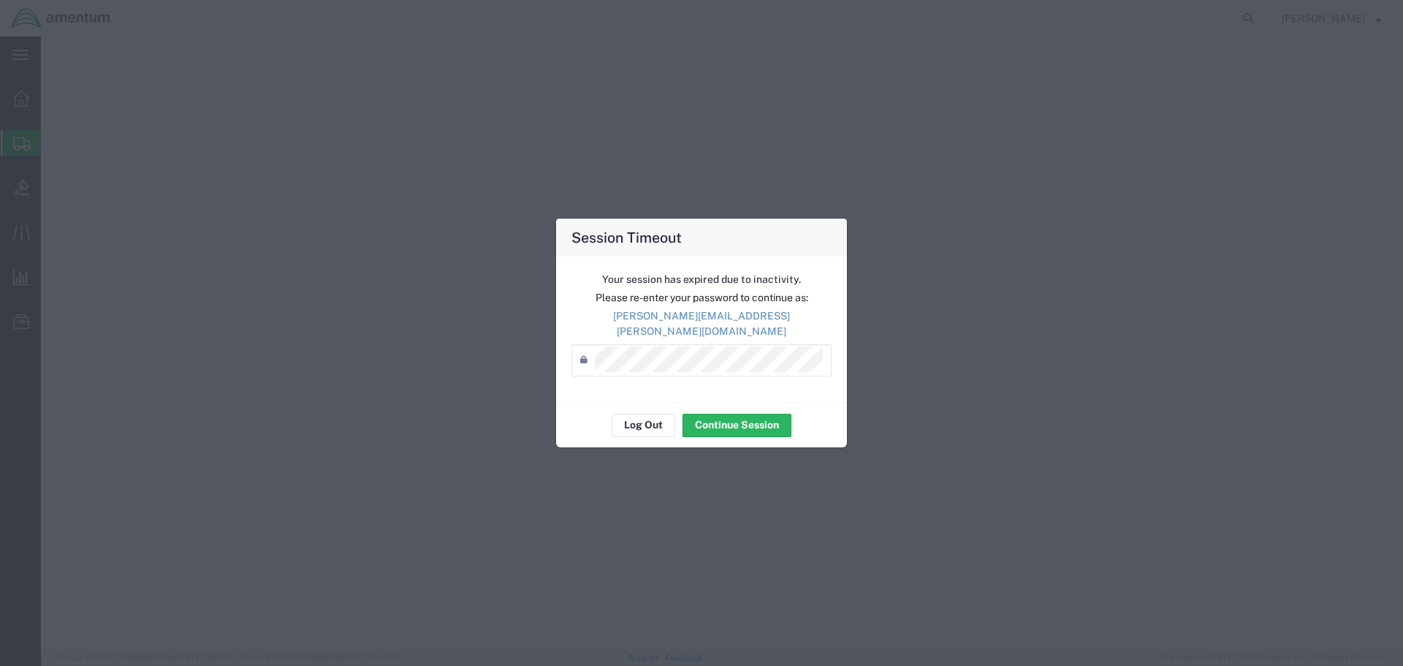 The height and width of the screenshot is (666, 1403). What do you see at coordinates (701, 279) in the screenshot?
I see `p: Your session has expired due to inactivity.` at bounding box center [701, 279].